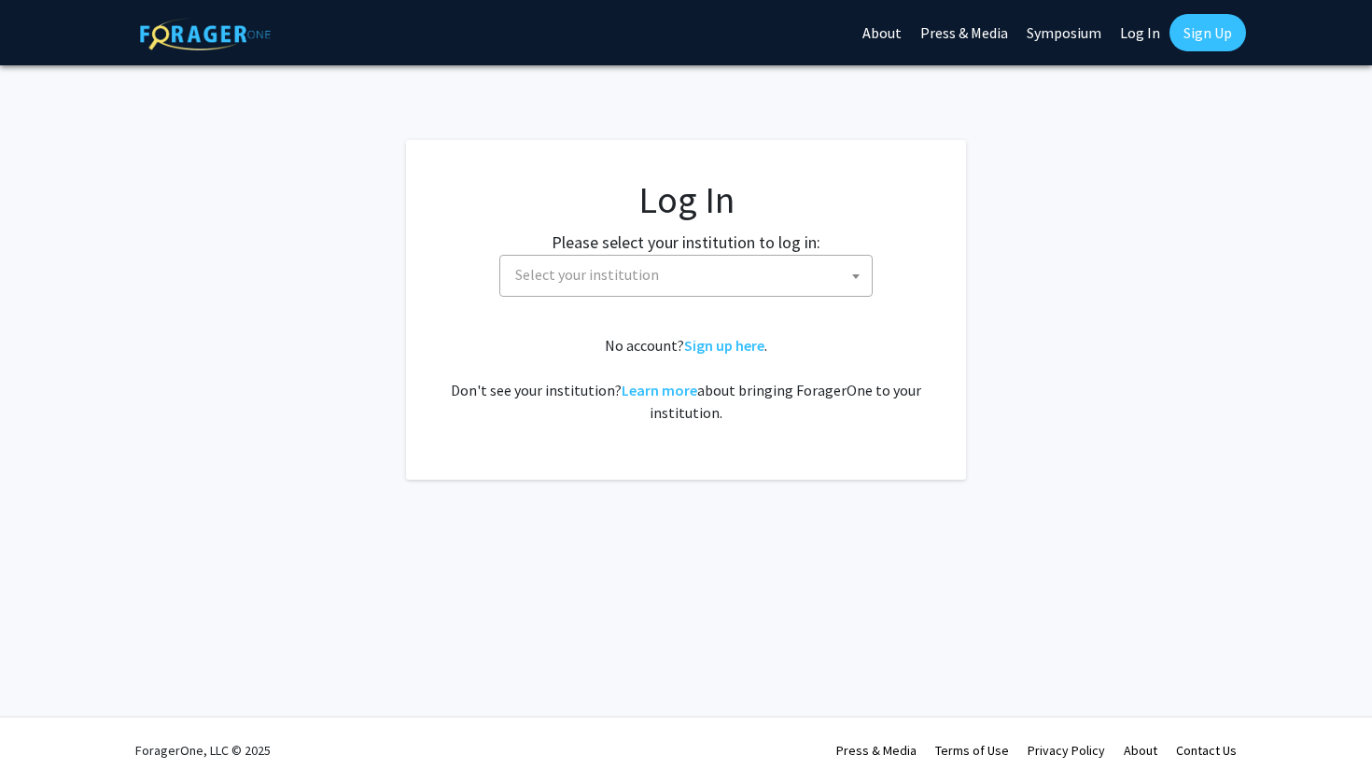 Image resolution: width=1372 pixels, height=783 pixels. I want to click on a: Terms of Use, so click(972, 751).